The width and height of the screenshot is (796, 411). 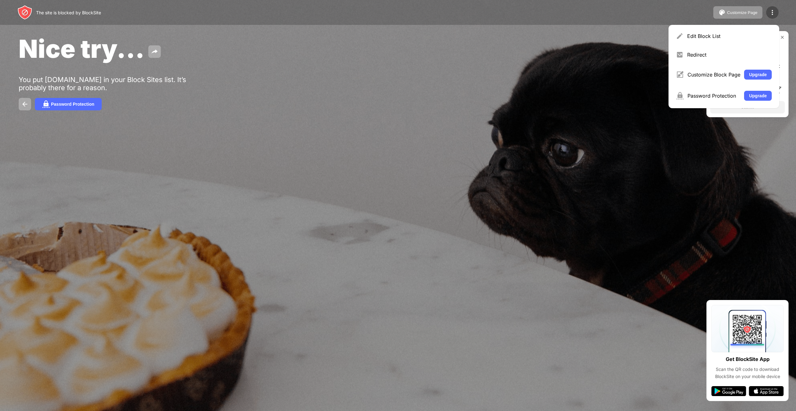 I want to click on img: google-play.svg, so click(x=729, y=391).